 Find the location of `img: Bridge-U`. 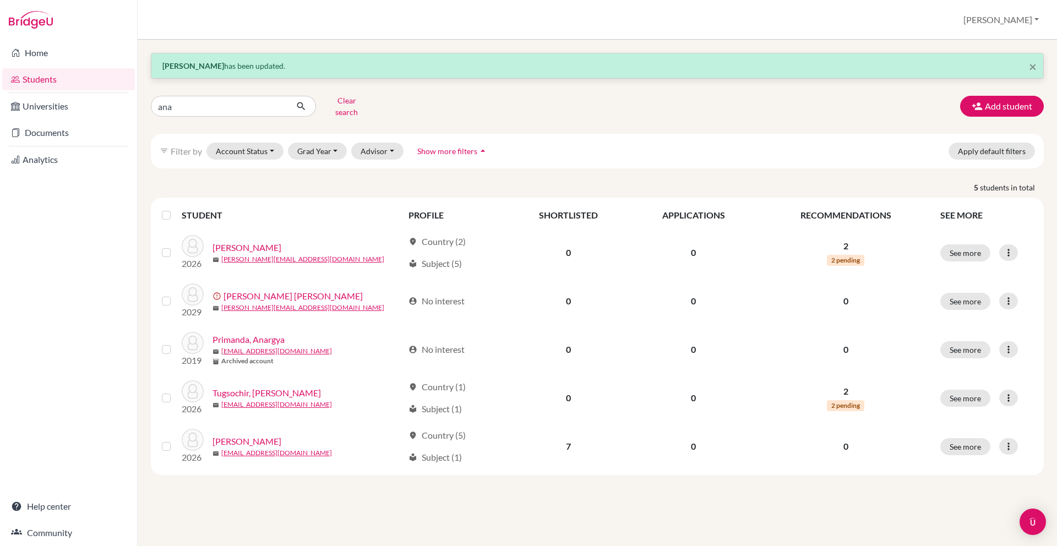

img: Bridge-U is located at coordinates (31, 20).